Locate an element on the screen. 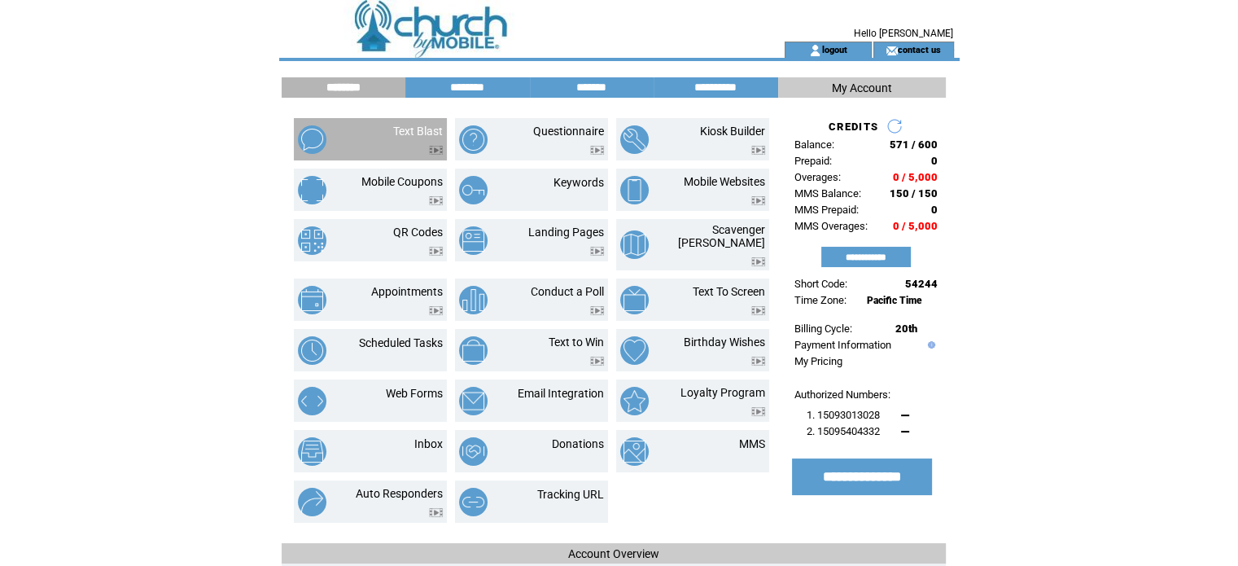 The image size is (1238, 566). span: Time Zone: is located at coordinates (820, 300).